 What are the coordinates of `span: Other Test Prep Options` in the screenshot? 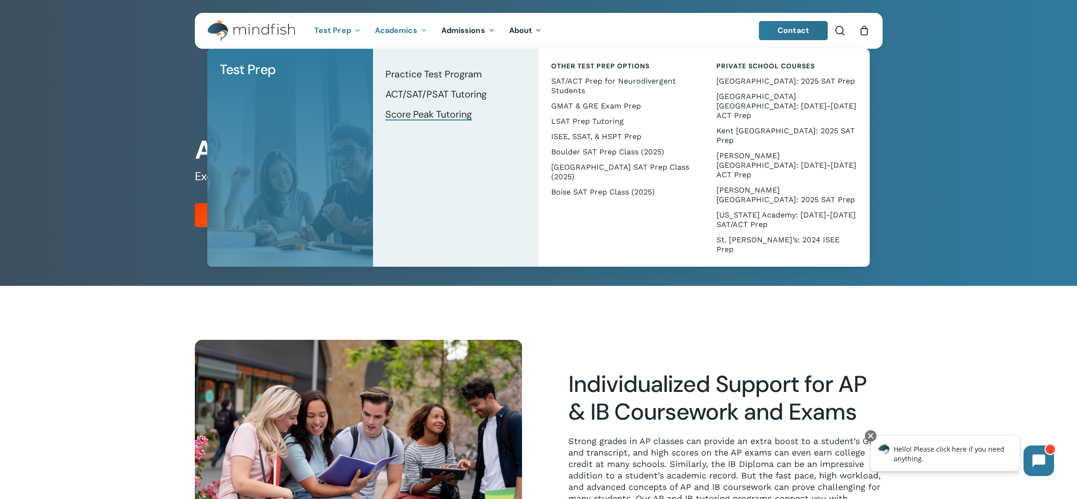 It's located at (600, 66).